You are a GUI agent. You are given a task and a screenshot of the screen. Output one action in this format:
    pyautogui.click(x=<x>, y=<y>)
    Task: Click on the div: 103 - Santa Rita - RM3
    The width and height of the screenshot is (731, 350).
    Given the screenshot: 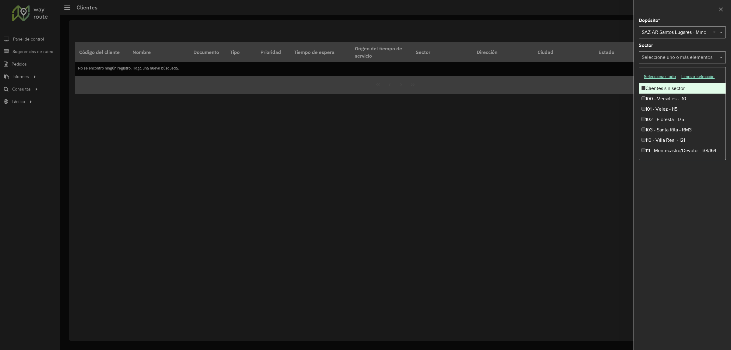 What is the action you would take?
    pyautogui.click(x=682, y=130)
    